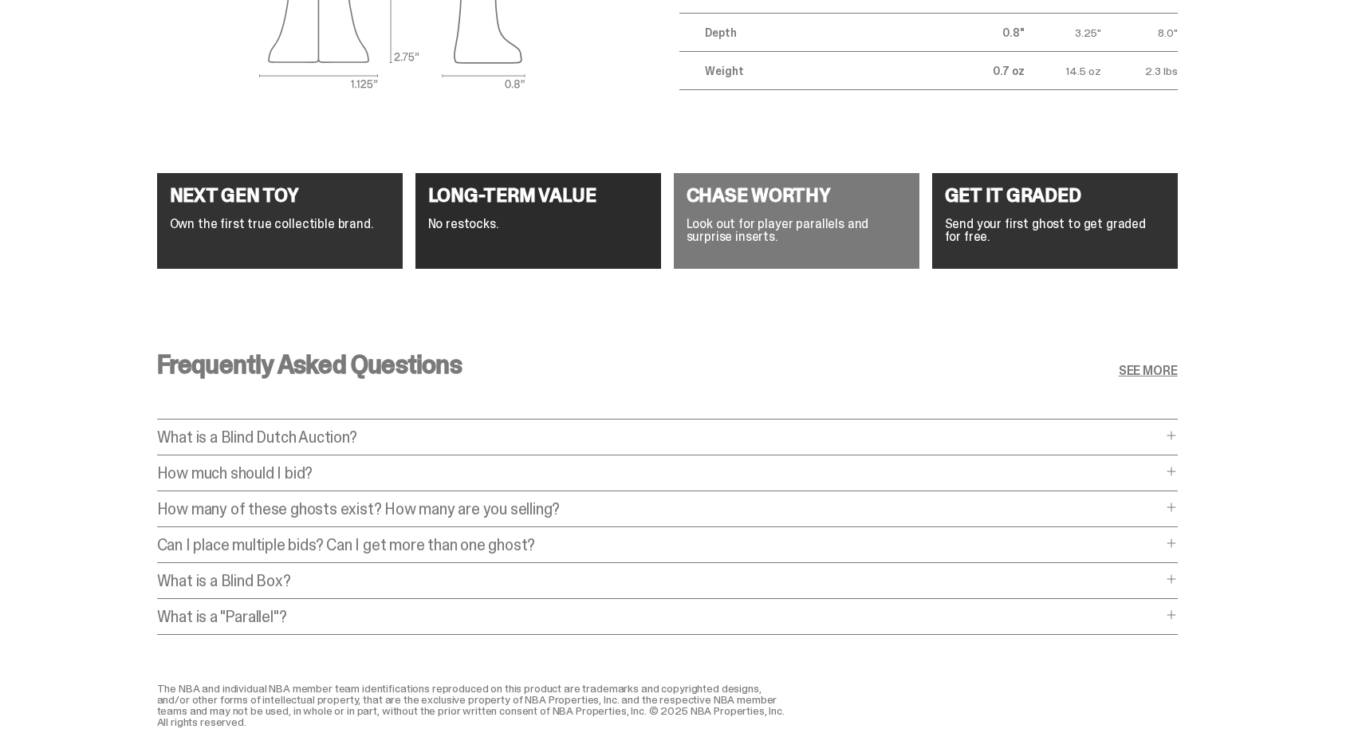 The width and height of the screenshot is (1346, 733). Describe the element at coordinates (280, 195) in the screenshot. I see `h4: NEXT GEN TOY` at that location.